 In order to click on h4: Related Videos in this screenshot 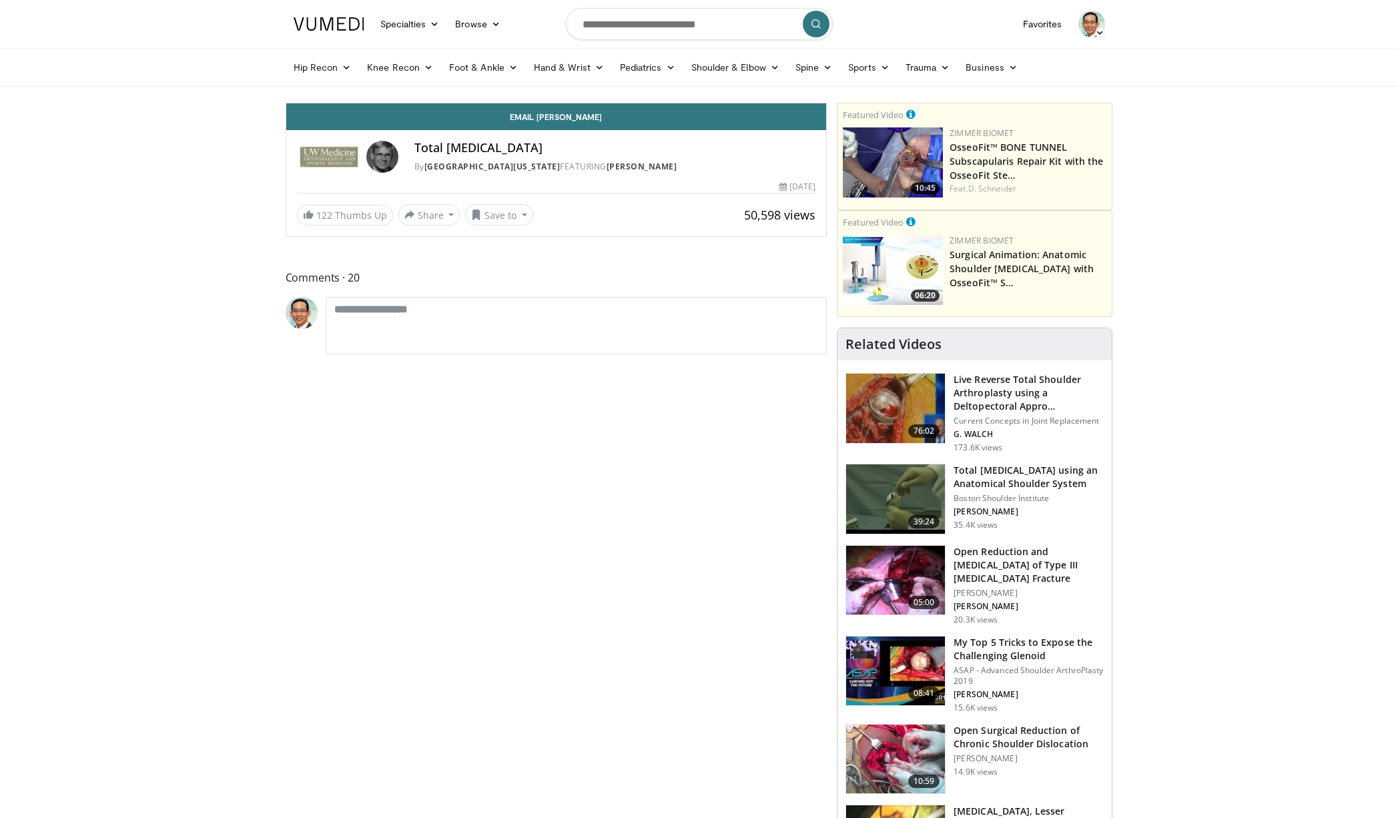, I will do `click(894, 344)`.